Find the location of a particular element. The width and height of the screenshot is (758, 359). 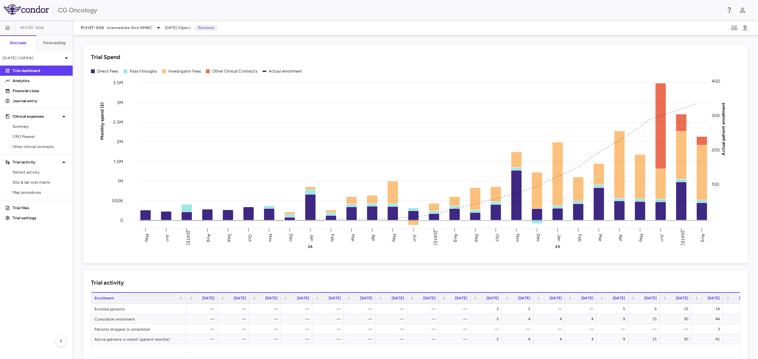

text: 25 is located at coordinates (558, 247).